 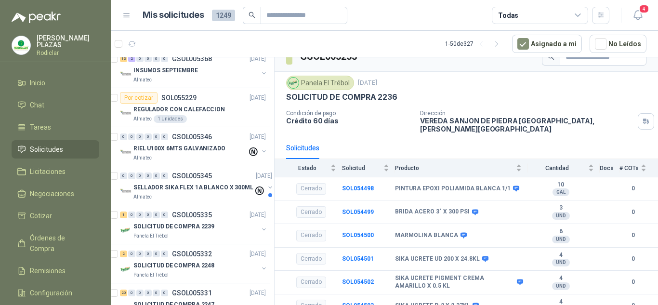 What do you see at coordinates (609, 168) in the screenshot?
I see `th: Docs` at bounding box center [609, 168].